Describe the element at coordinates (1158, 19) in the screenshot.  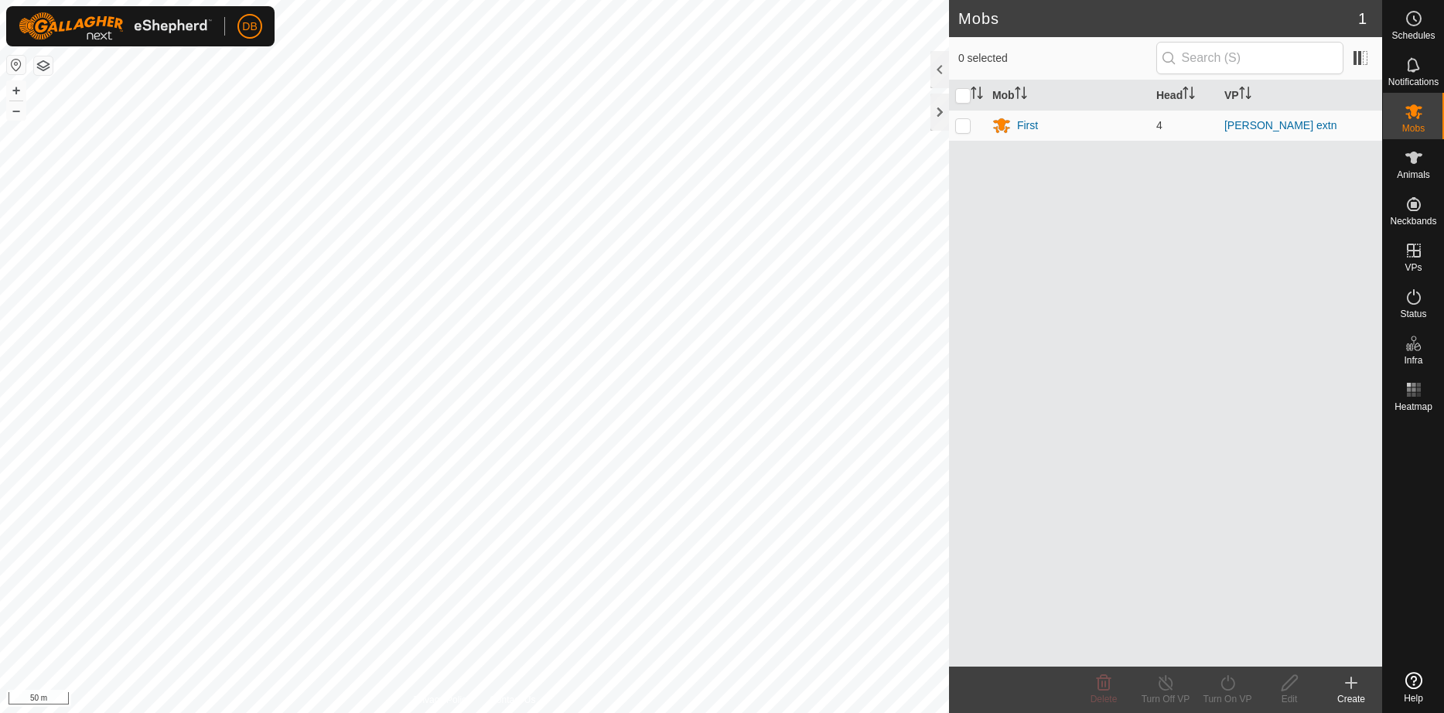
I see `h2: Mobs` at that location.